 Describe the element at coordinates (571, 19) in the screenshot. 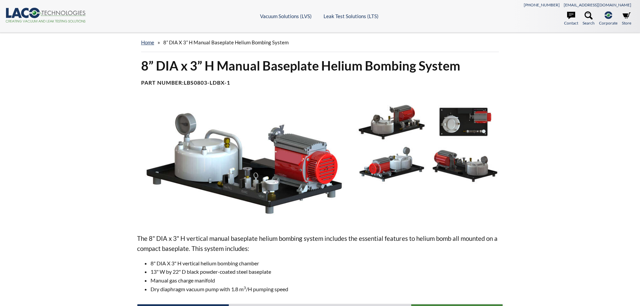

I see `a: Contact` at that location.